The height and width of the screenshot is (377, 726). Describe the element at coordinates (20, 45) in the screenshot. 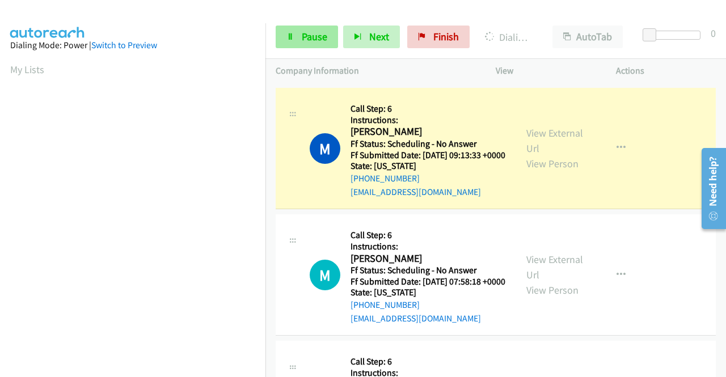

I see `div: Open Resource Center` at that location.